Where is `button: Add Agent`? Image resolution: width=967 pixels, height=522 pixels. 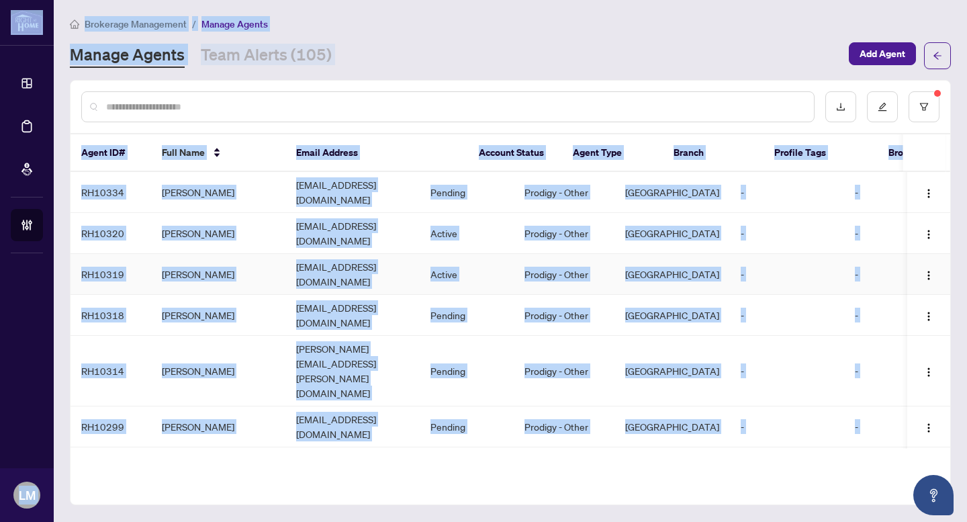
button: Add Agent is located at coordinates (882, 54).